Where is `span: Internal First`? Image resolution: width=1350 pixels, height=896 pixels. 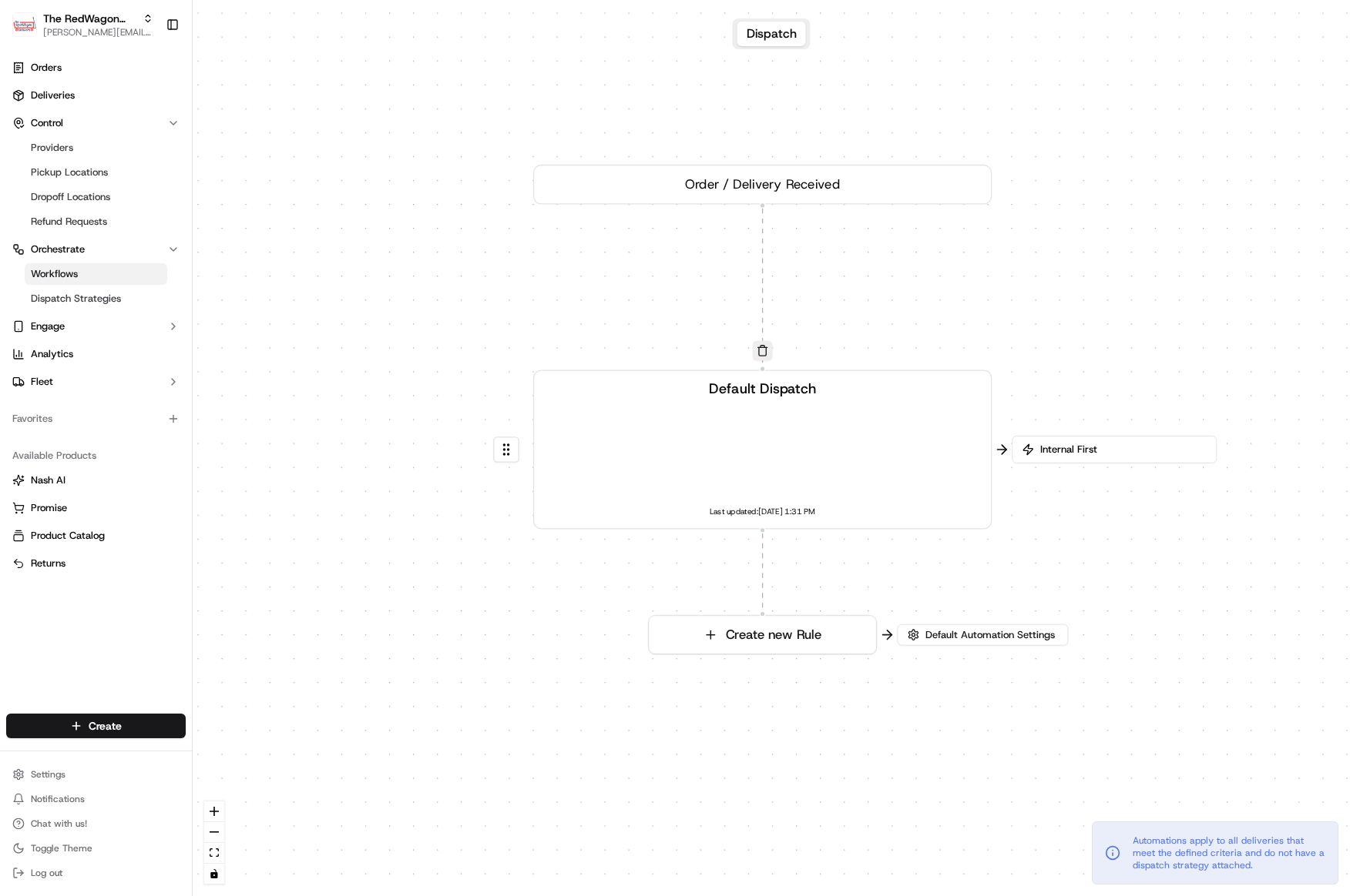
span: Internal First is located at coordinates (1121, 450).